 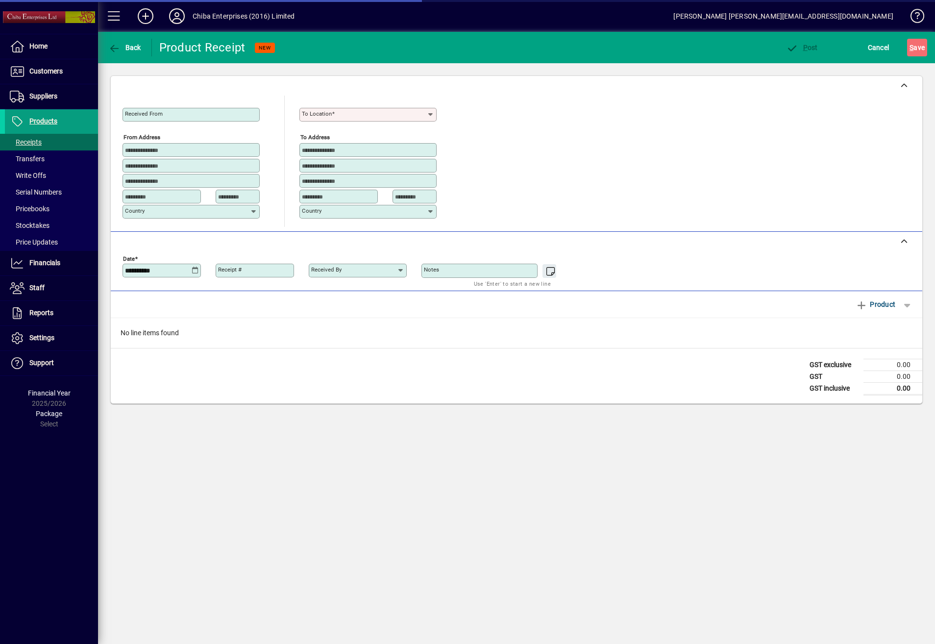 I want to click on a: Receipts, so click(x=51, y=142).